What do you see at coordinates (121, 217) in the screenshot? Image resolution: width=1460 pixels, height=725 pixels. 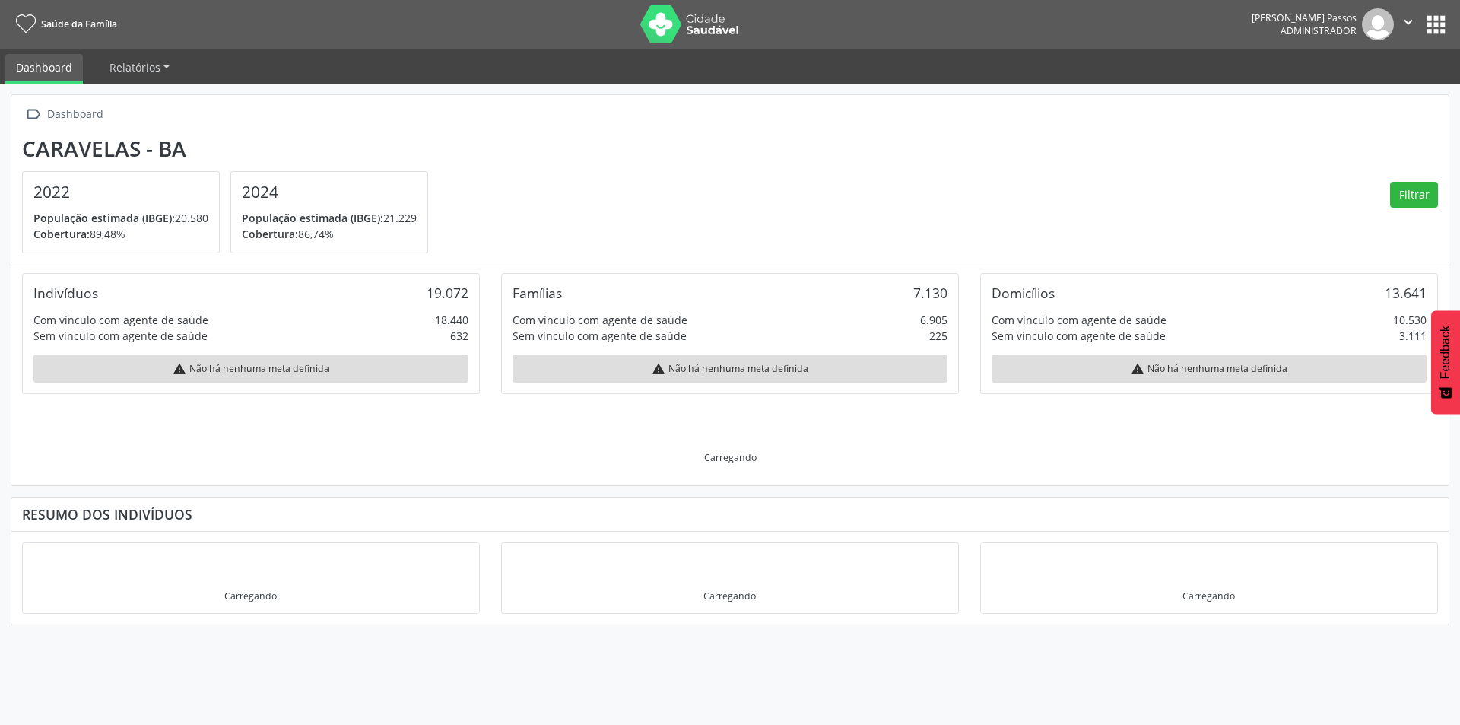 I see `p: 20.580` at bounding box center [121, 217].